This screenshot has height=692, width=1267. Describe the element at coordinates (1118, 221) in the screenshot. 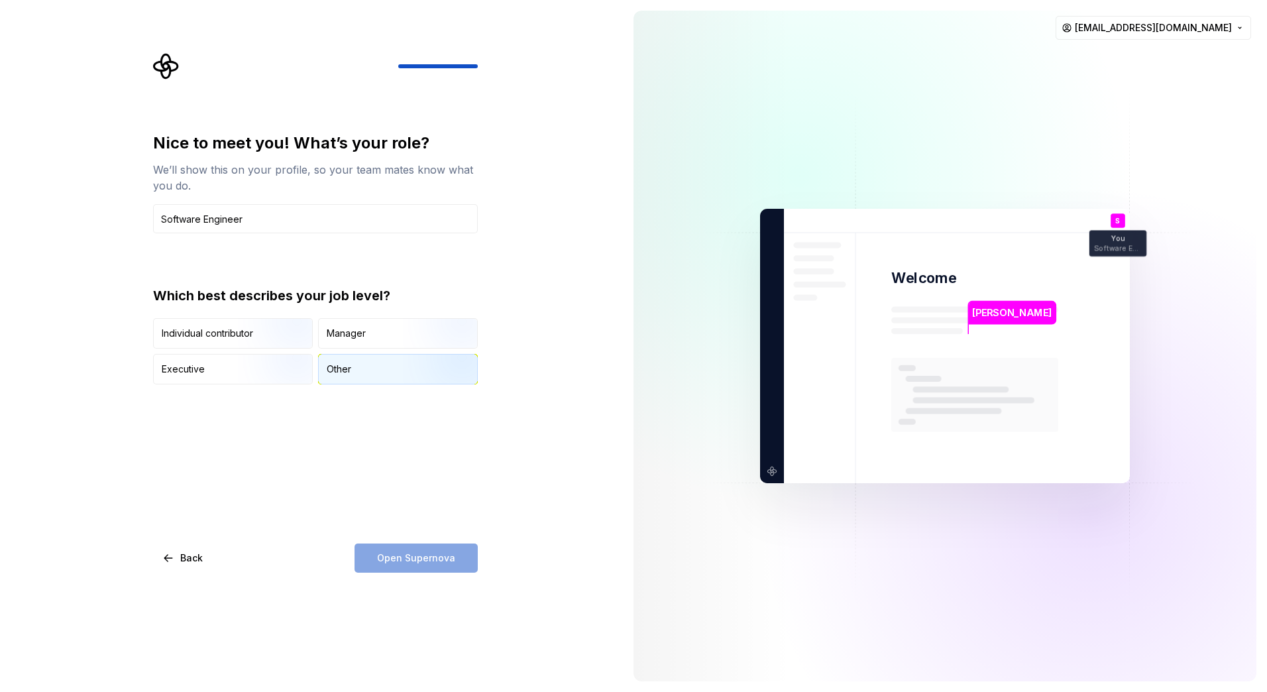

I see `p: S` at that location.